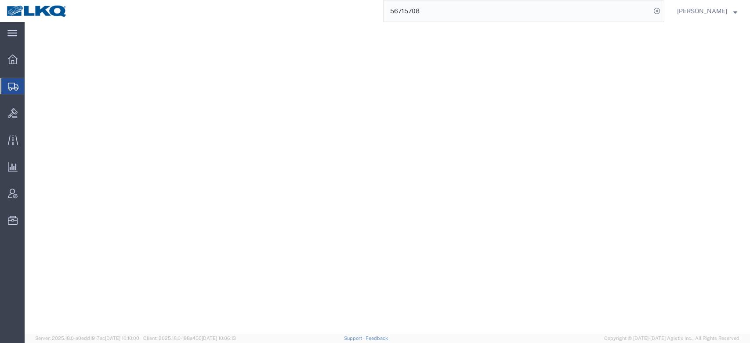 The image size is (750, 343). I want to click on a: Support, so click(355, 338).